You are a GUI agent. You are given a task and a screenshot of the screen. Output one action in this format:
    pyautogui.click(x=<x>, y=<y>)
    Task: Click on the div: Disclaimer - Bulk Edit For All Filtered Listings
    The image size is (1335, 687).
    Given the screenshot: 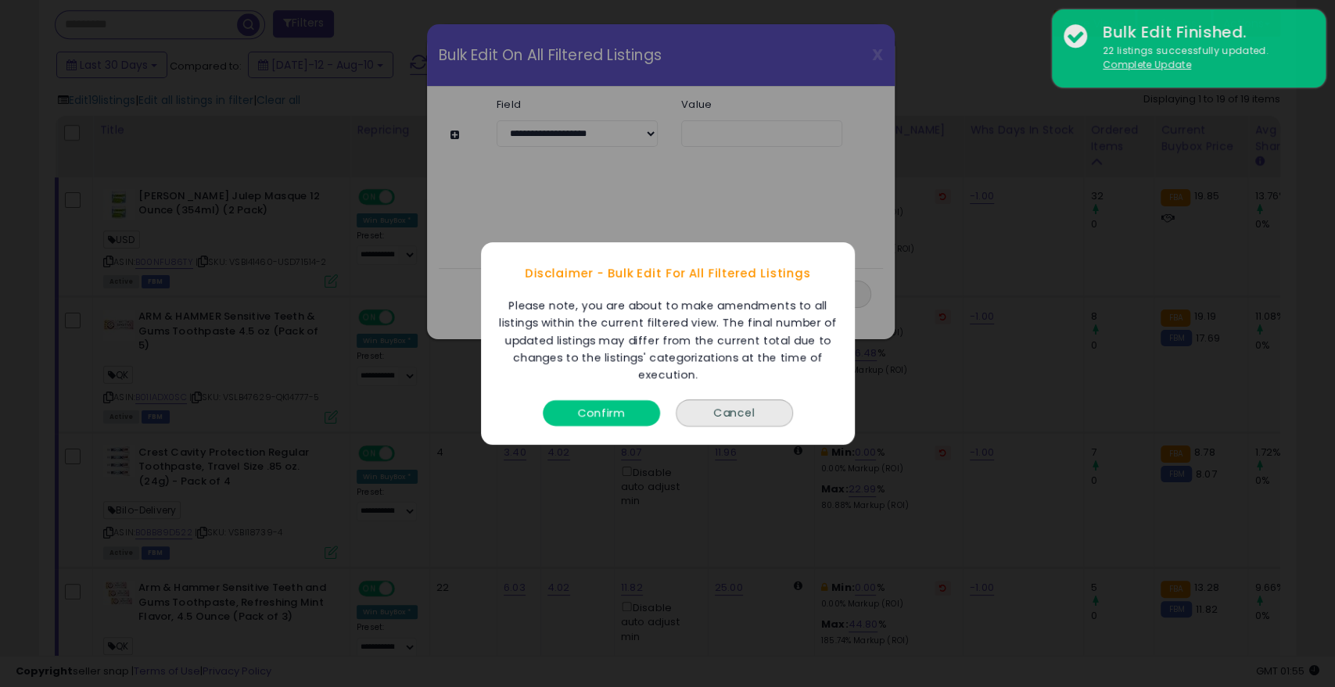 What is the action you would take?
    pyautogui.click(x=668, y=274)
    